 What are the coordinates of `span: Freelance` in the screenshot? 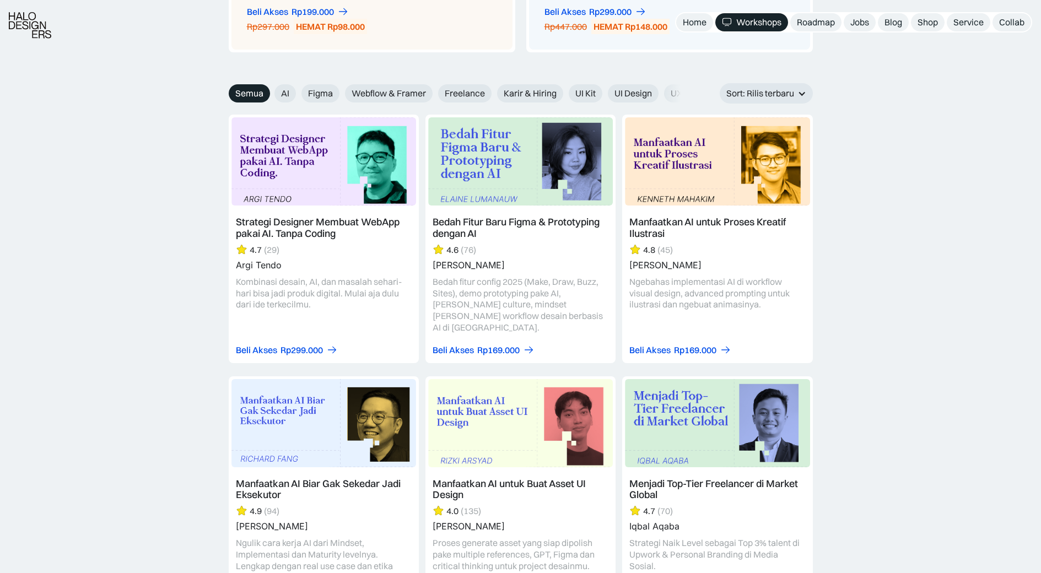 It's located at (465, 93).